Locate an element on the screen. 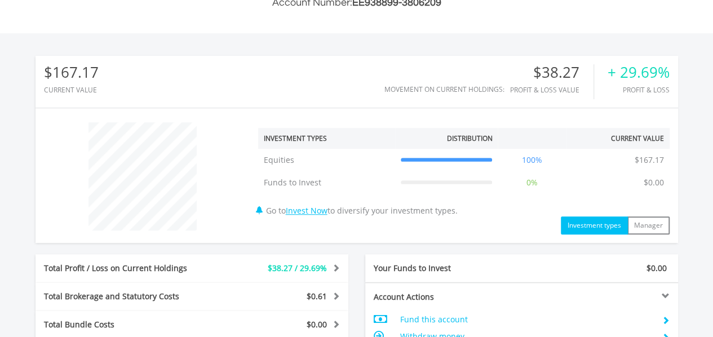 The height and width of the screenshot is (337, 713). div: $38.27 is located at coordinates (552, 72).